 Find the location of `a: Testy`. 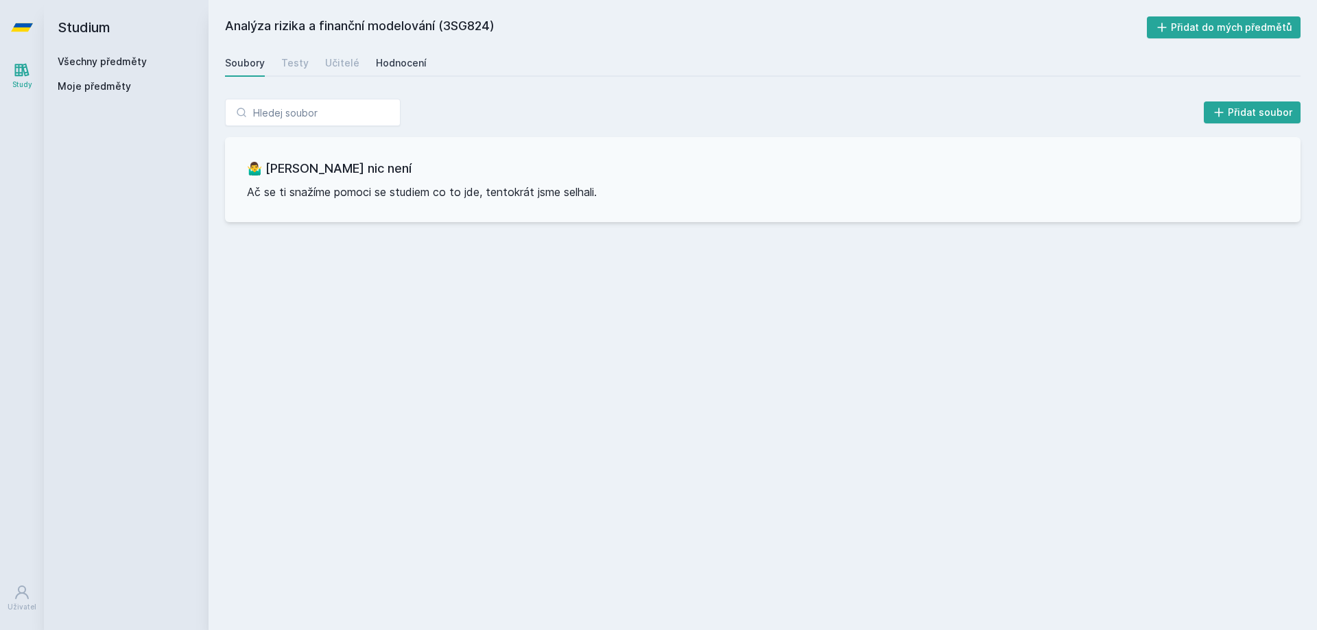

a: Testy is located at coordinates (295, 63).